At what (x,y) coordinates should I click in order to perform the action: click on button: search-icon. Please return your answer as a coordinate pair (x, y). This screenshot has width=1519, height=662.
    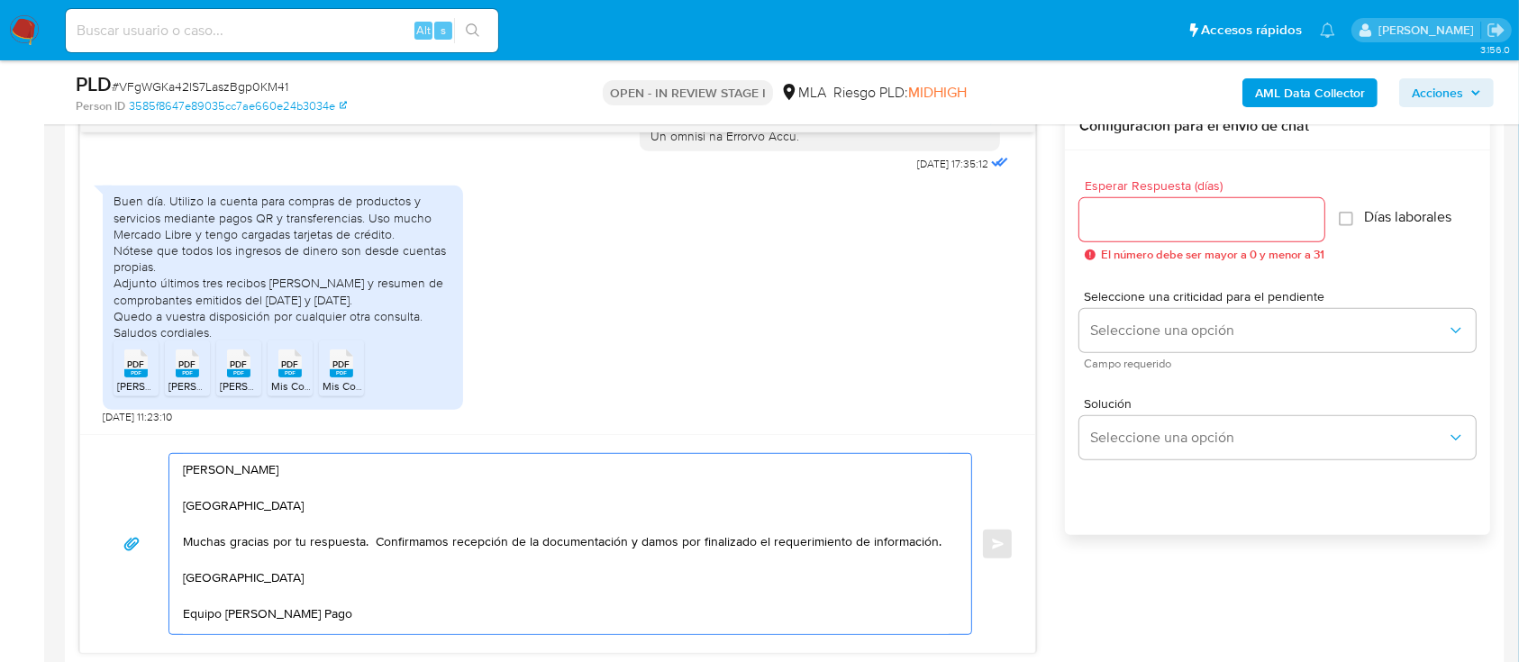
    Looking at the image, I should click on (472, 31).